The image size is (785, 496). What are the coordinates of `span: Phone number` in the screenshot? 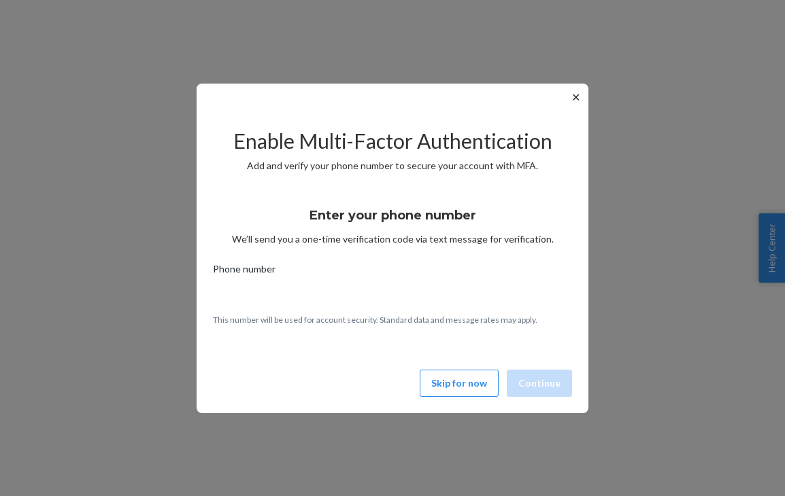 It's located at (244, 272).